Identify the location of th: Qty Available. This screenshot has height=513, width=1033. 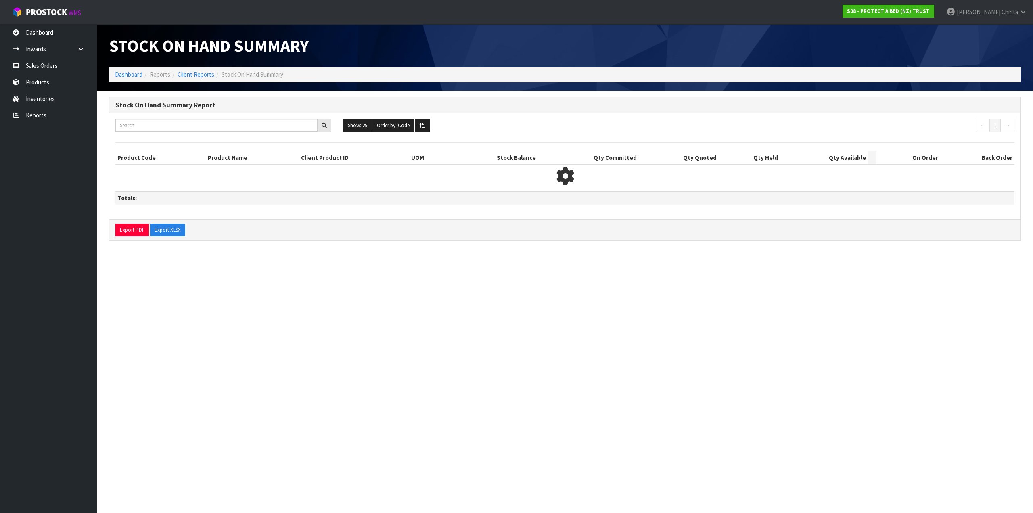
(824, 158).